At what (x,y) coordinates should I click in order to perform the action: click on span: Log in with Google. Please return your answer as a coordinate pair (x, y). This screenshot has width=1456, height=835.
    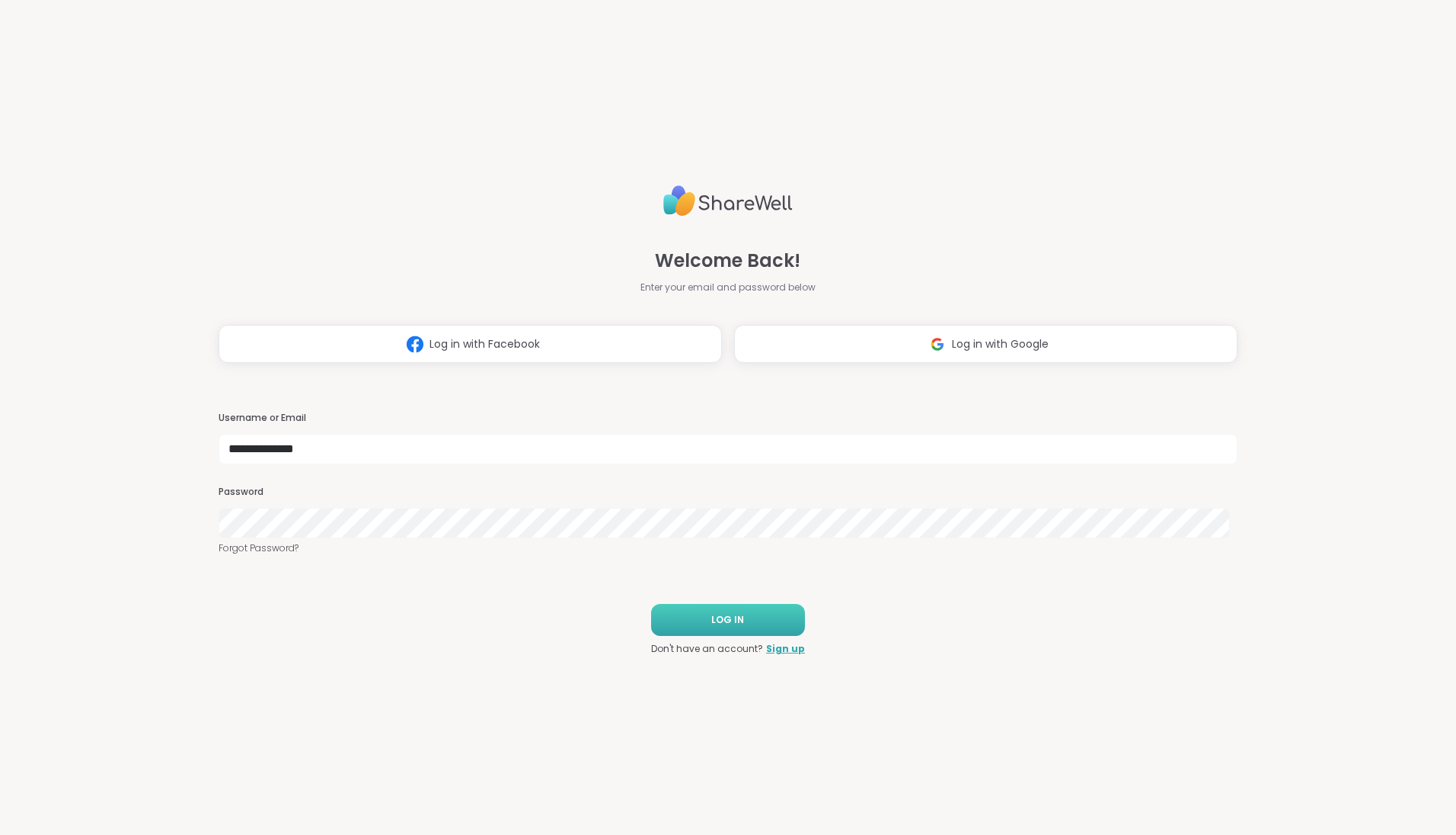
    Looking at the image, I should click on (1000, 344).